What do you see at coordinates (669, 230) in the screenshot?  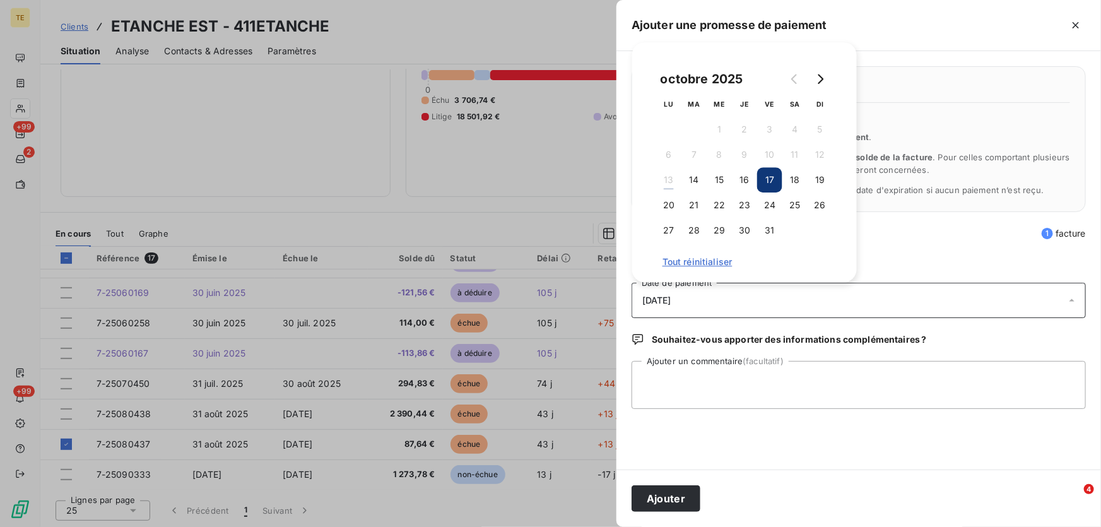 I see `button: 27` at bounding box center [669, 230].